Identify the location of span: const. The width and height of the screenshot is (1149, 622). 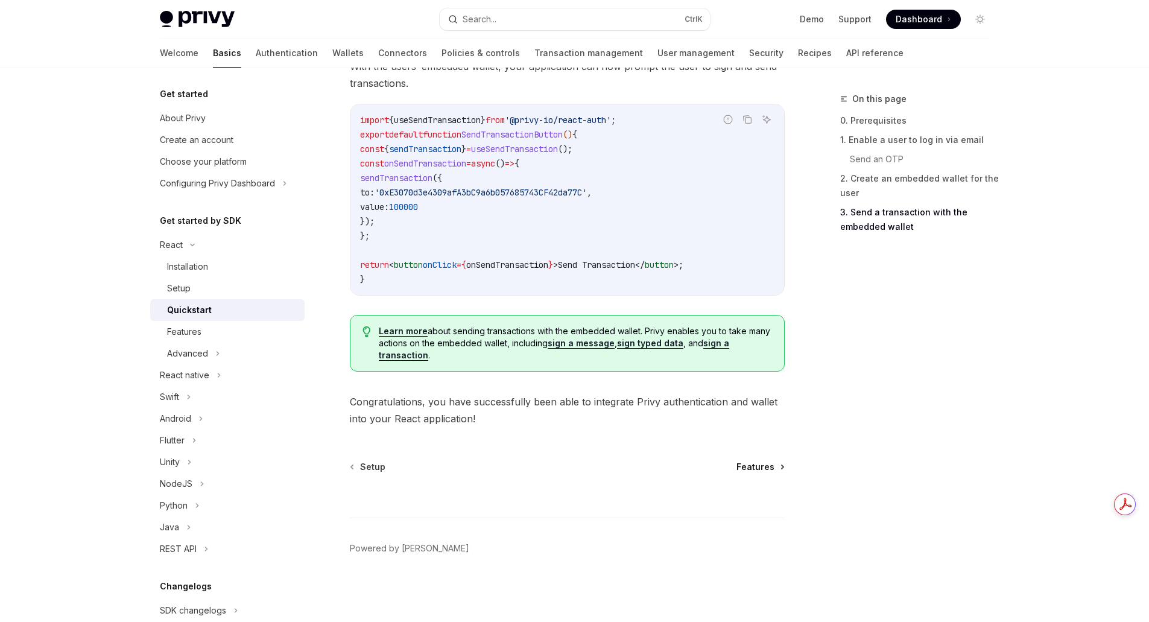
(372, 163).